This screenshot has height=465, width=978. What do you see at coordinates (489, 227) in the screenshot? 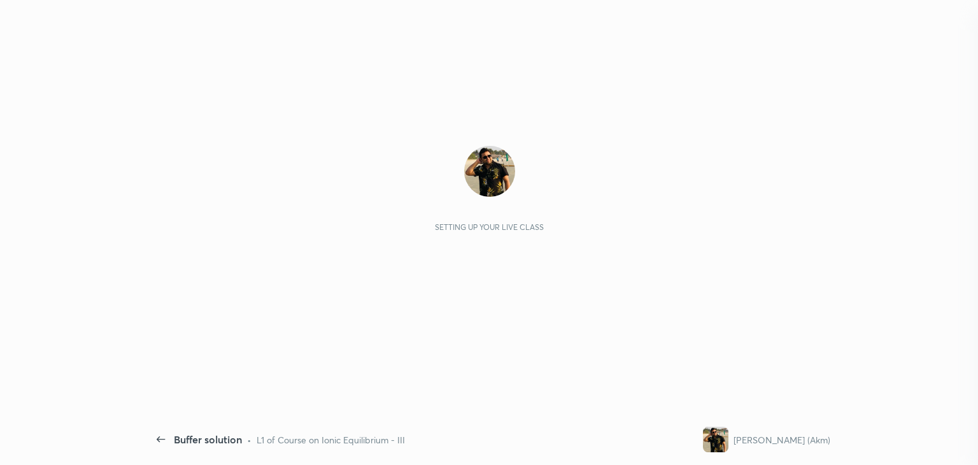
I see `div: Setting up your live class` at bounding box center [489, 227].